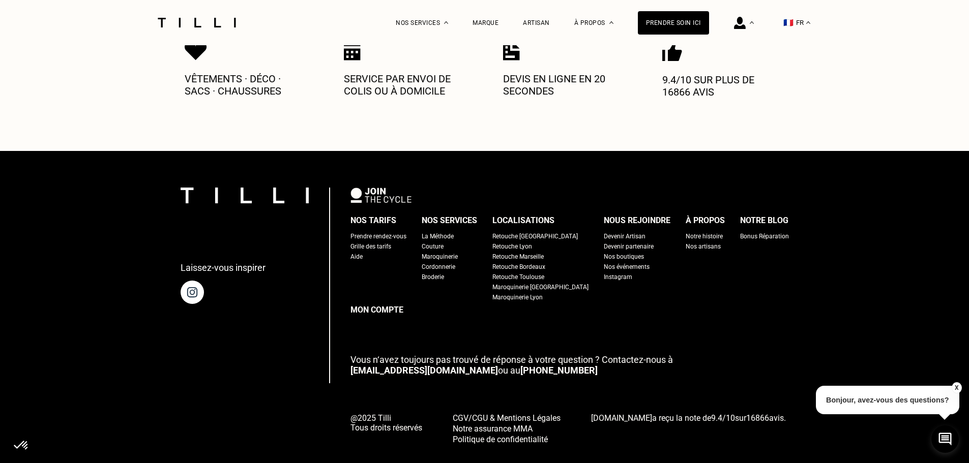  What do you see at coordinates (637, 221) in the screenshot?
I see `div: Nous rejoindre` at bounding box center [637, 221].